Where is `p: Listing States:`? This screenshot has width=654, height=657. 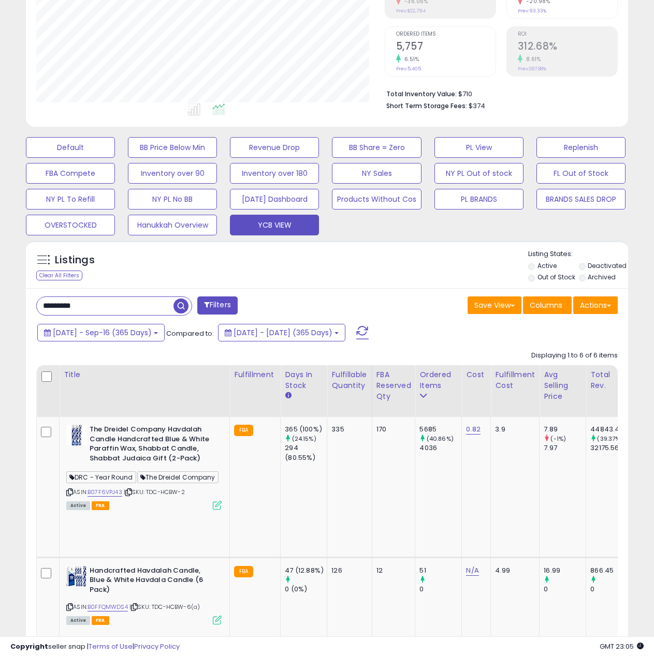 p: Listing States: is located at coordinates (578, 254).